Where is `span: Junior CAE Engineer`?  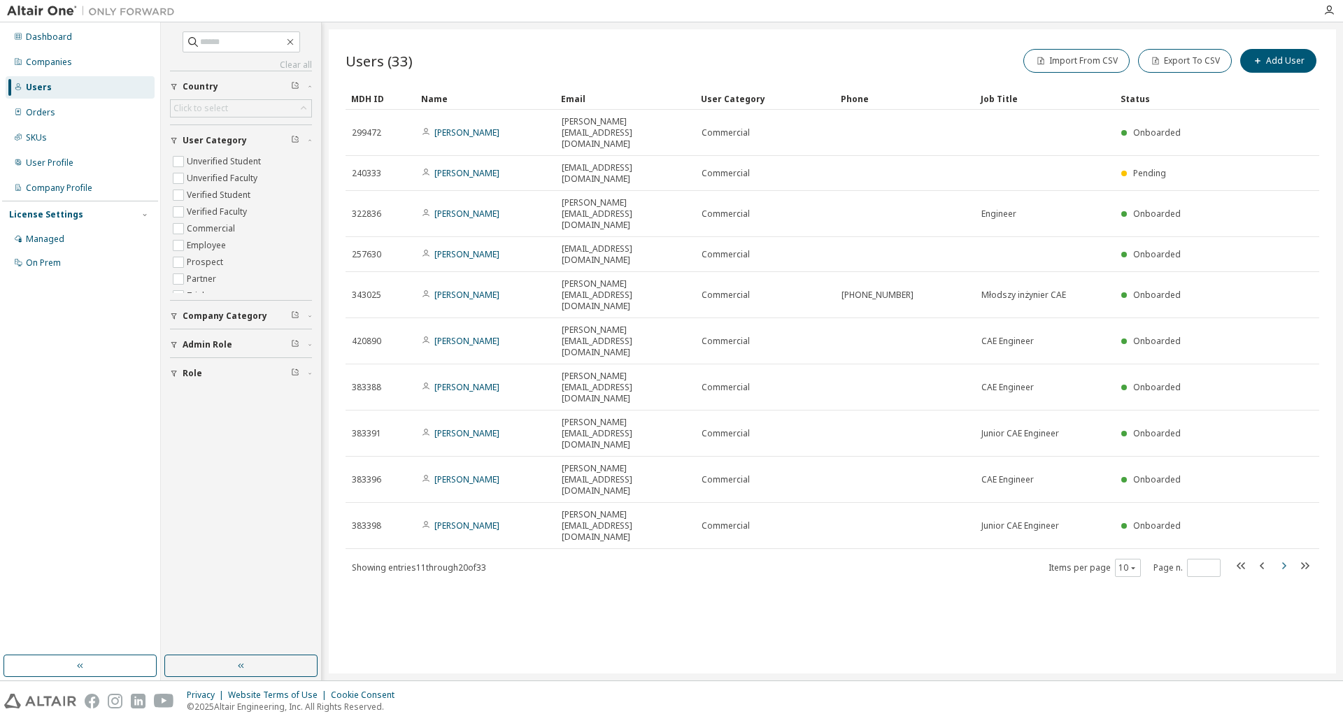 span: Junior CAE Engineer is located at coordinates (1020, 434).